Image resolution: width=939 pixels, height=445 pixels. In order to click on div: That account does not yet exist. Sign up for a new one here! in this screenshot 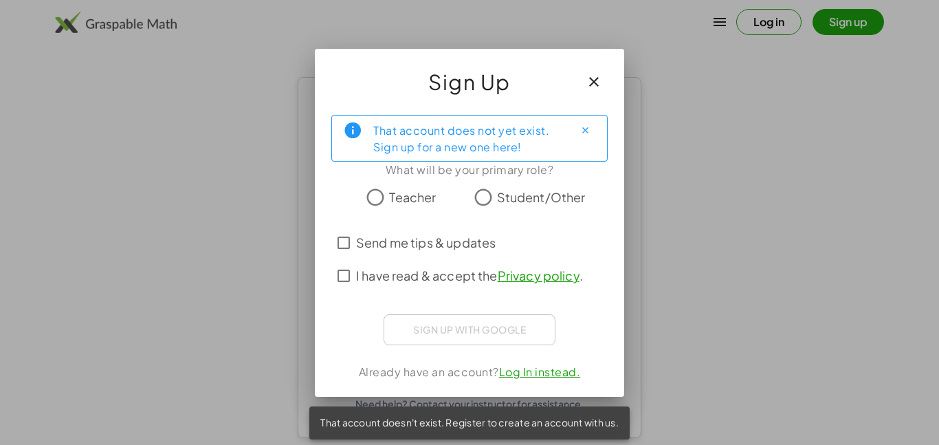, I will do `click(468, 138)`.